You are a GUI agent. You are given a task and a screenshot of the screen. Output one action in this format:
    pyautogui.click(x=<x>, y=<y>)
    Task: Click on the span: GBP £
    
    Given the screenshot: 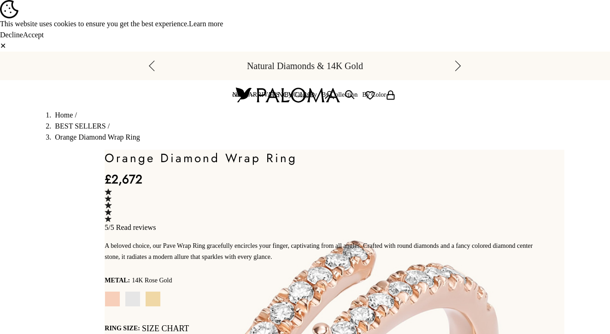 What is the action you would take?
    pyautogui.click(x=239, y=95)
    